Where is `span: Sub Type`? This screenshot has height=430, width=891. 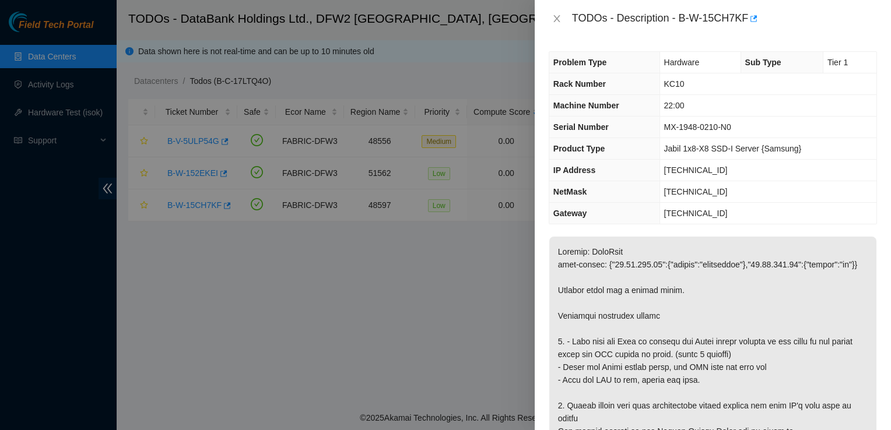
span: Sub Type is located at coordinates (763, 62).